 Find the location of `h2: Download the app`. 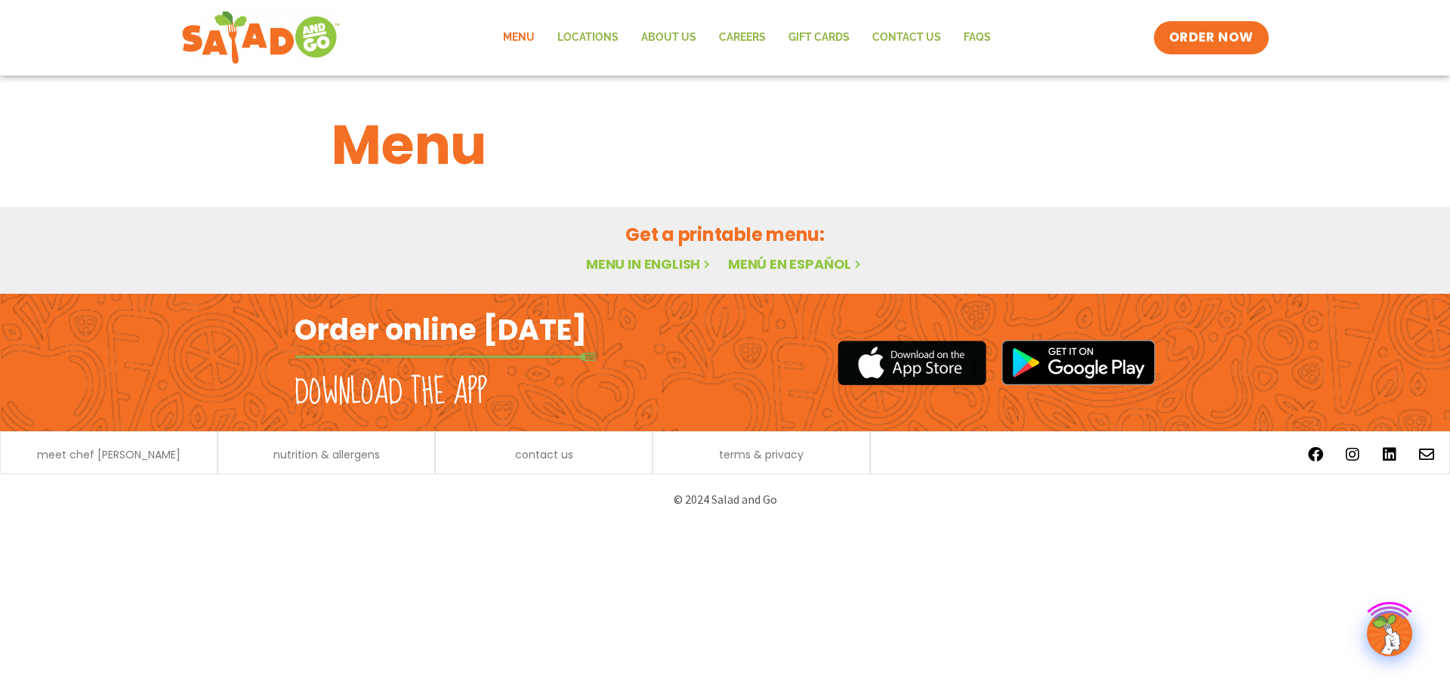

h2: Download the app is located at coordinates (390, 393).